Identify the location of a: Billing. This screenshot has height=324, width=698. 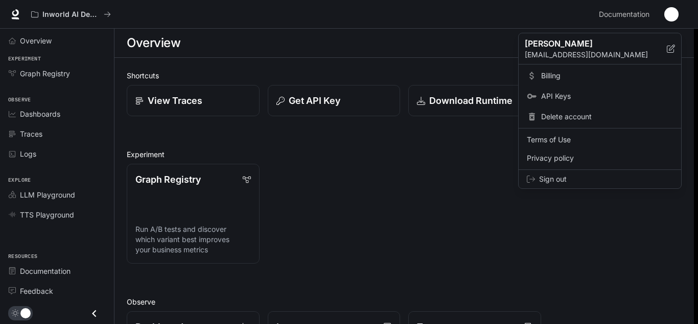
(600, 76).